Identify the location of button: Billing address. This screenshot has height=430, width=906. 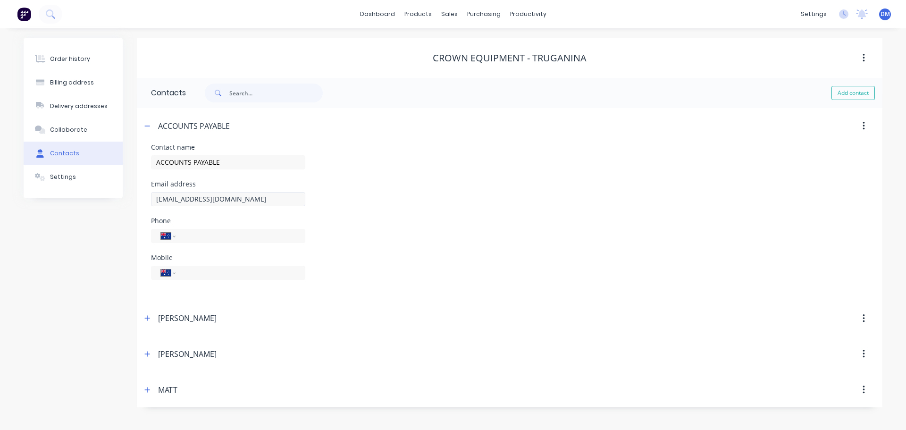
(73, 83).